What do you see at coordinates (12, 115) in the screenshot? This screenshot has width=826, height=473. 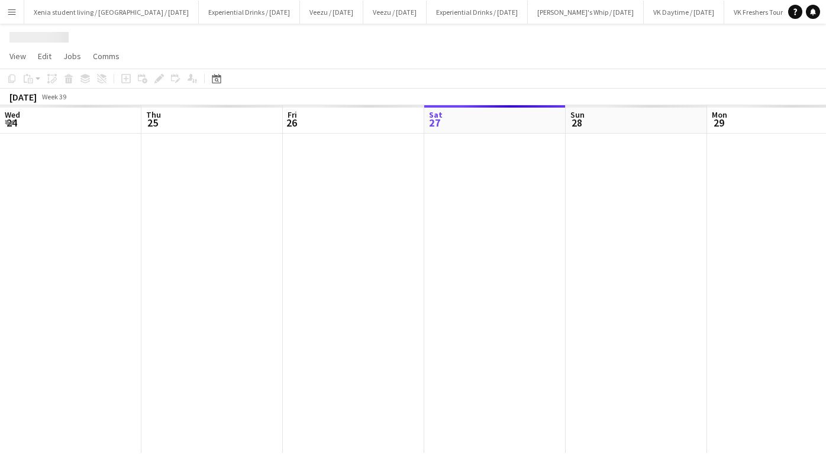 I see `span: Wed` at bounding box center [12, 115].